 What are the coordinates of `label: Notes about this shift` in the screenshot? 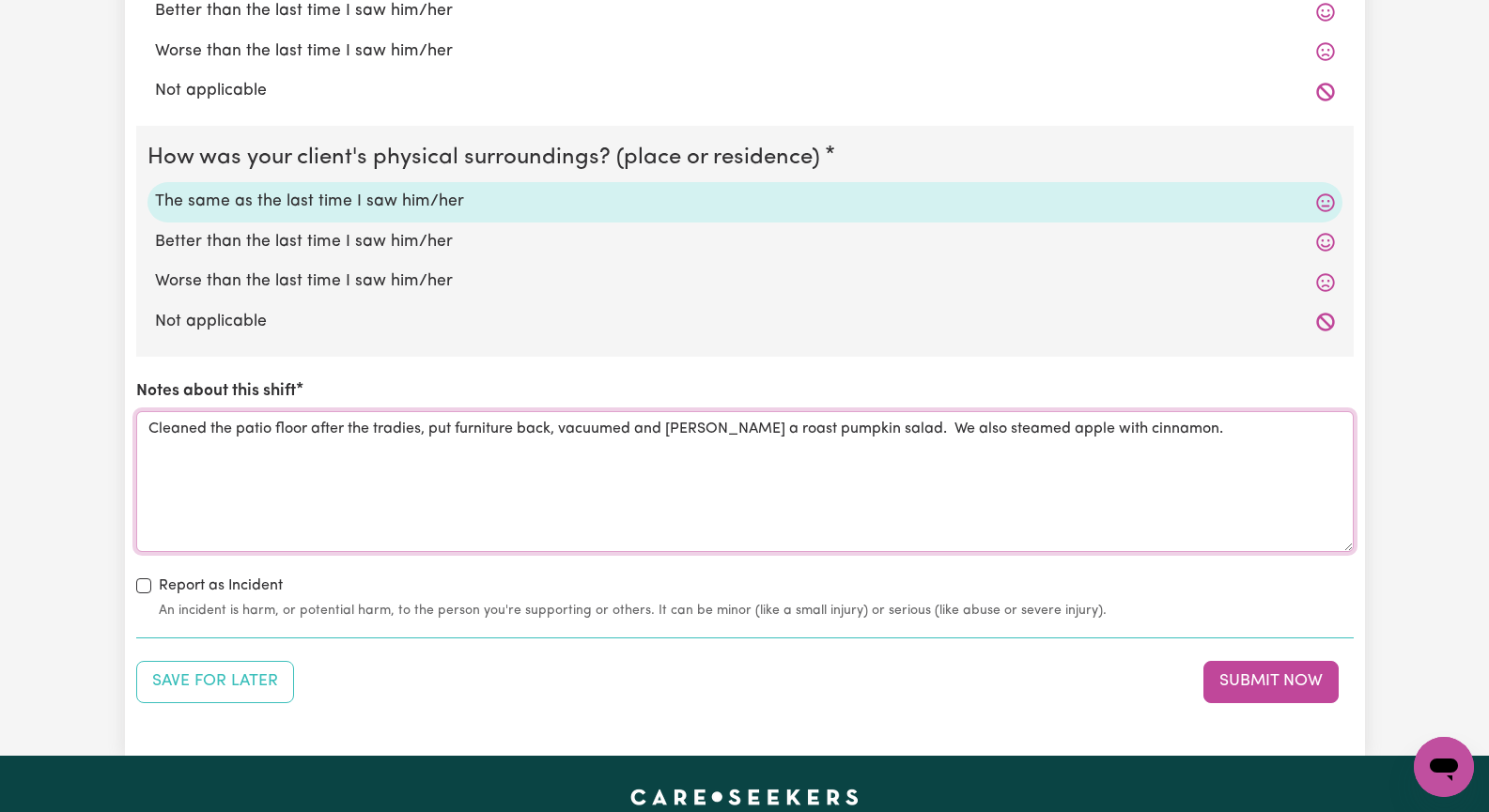 It's located at (216, 392).